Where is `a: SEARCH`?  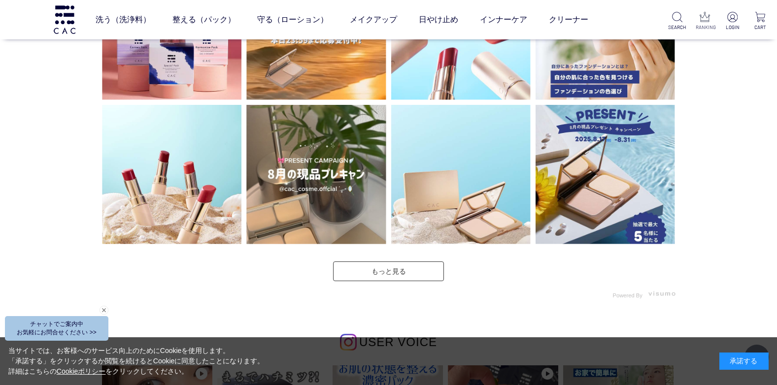
a: SEARCH is located at coordinates (677, 21).